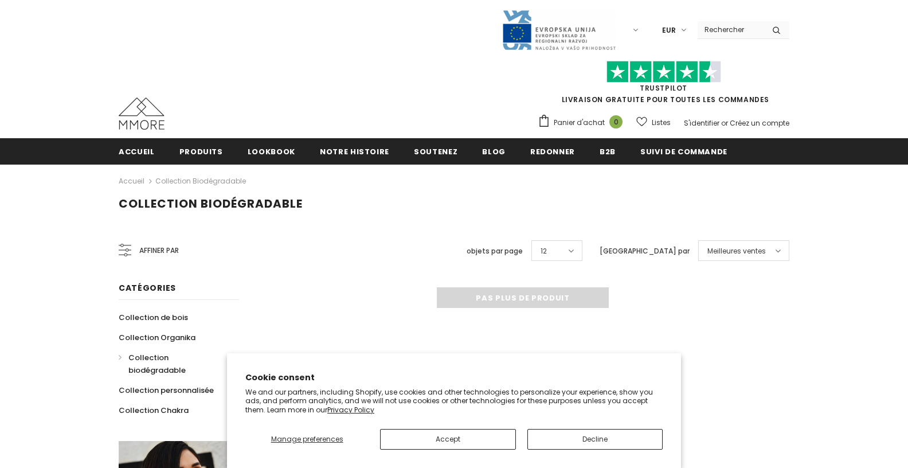 This screenshot has height=468, width=908. What do you see at coordinates (661, 123) in the screenshot?
I see `span: Listes` at bounding box center [661, 123].